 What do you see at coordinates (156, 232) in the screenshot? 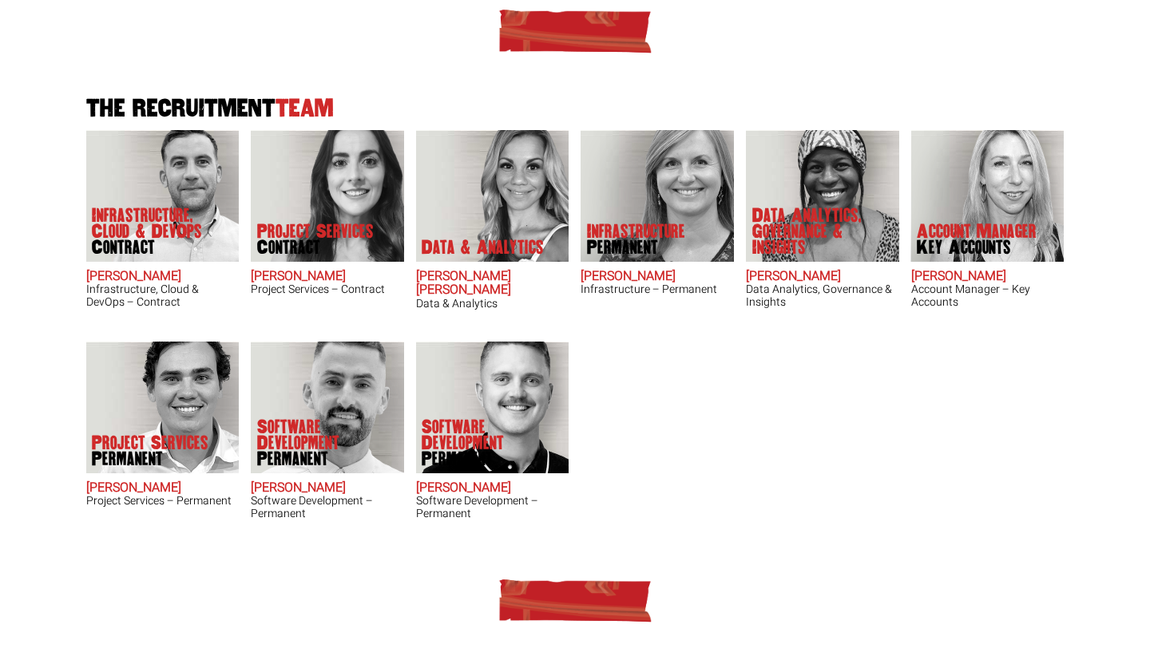
I see `p: Infrastructure, Cloud & DevOps` at bounding box center [156, 232].